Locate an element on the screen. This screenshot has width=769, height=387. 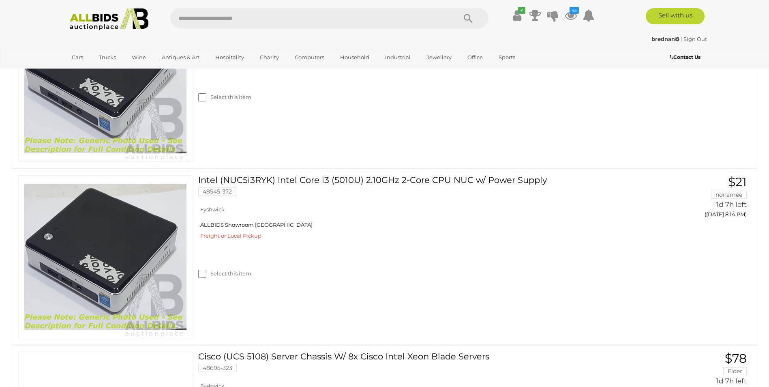
a: Cisco (UCS 5108) Server Chassis W/ 8x Cisco Intel Xeon Blade Servers 48695-323 is located at coordinates (416, 364).